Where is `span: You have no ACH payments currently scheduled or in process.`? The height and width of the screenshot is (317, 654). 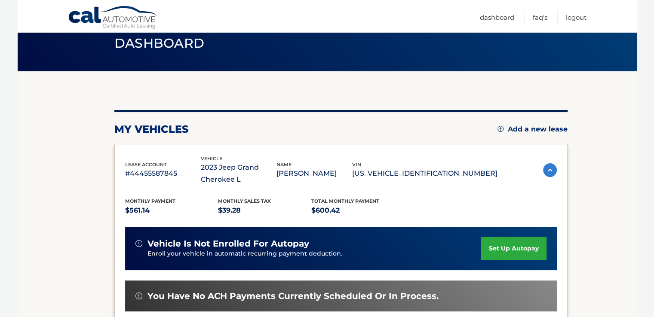 span: You have no ACH payments currently scheduled or in process. is located at coordinates (293, 296).